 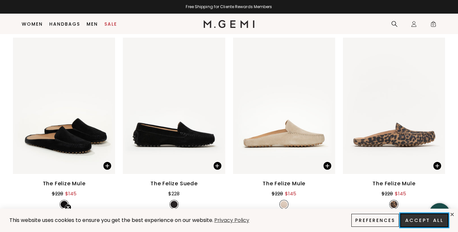 I want to click on a: Privacy Policy (opens in a new tab), so click(x=232, y=220).